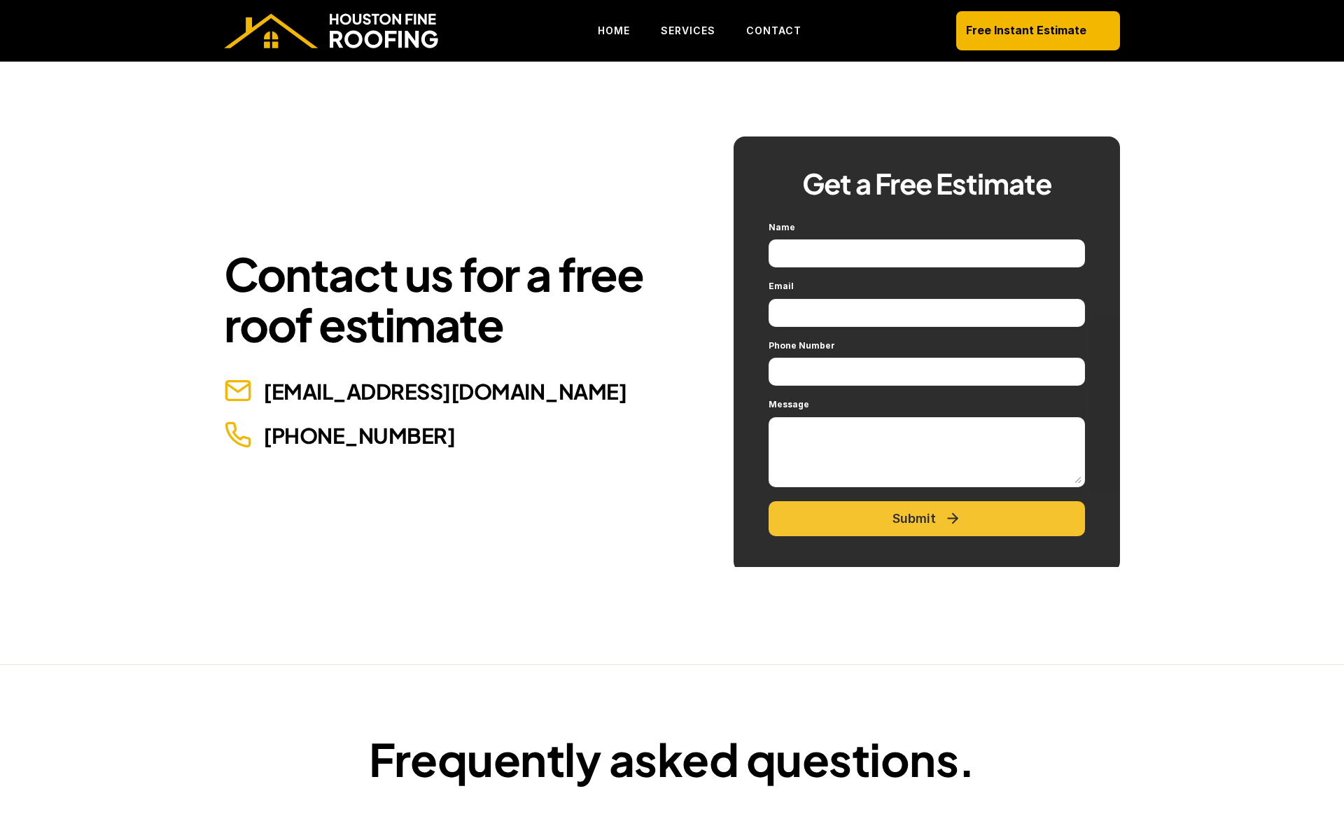  What do you see at coordinates (927, 372) in the screenshot?
I see `input: Phone Number` at bounding box center [927, 372].